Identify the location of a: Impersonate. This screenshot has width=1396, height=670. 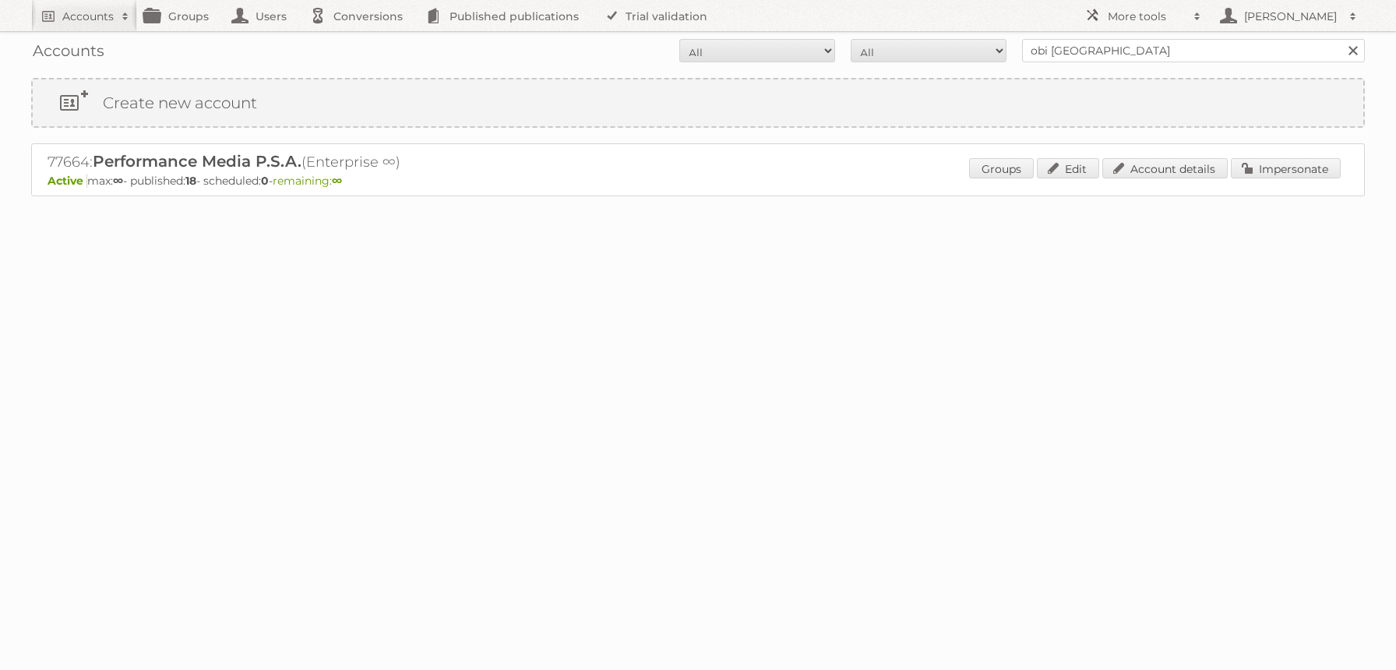
(1285, 168).